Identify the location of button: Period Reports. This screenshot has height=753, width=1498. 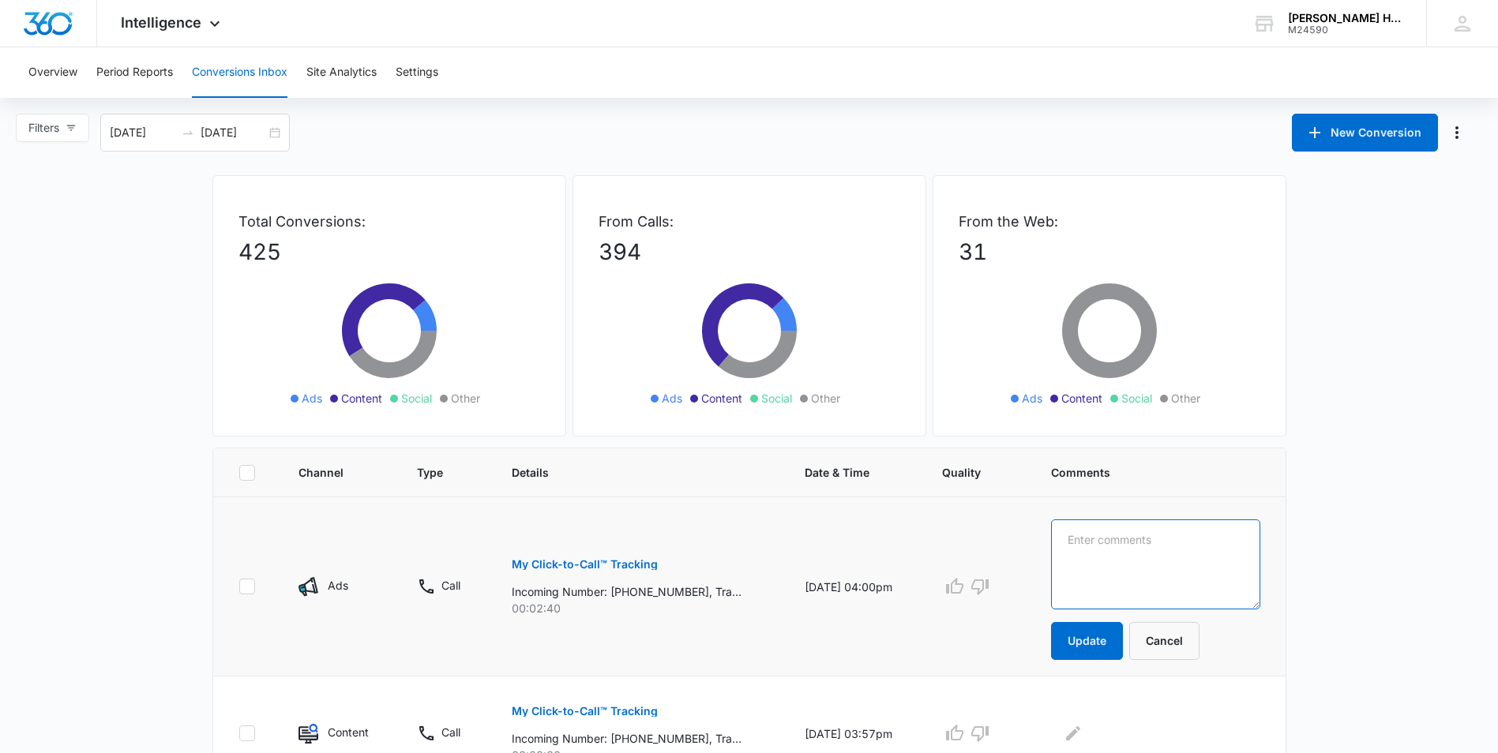
(134, 73).